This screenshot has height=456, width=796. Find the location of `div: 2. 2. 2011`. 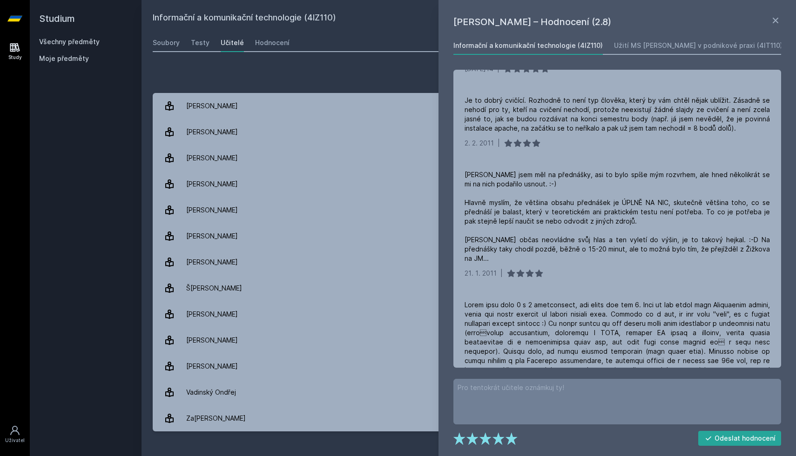

div: 2. 2. 2011 is located at coordinates (479, 143).